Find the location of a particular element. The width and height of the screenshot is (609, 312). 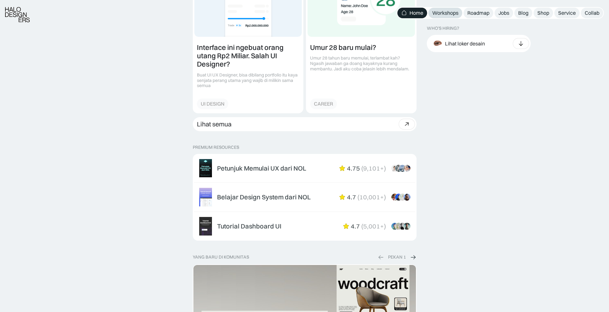

div: 4.75 is located at coordinates (353, 168).